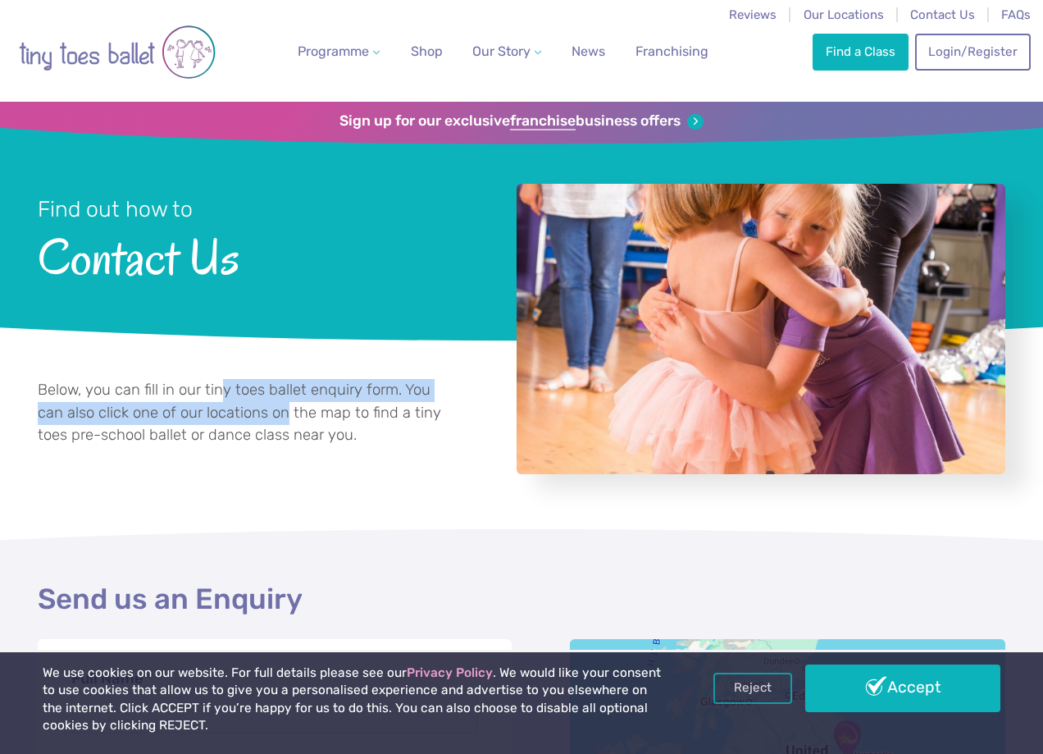 The width and height of the screenshot is (1043, 754). What do you see at coordinates (333, 51) in the screenshot?
I see `span: Programme` at bounding box center [333, 51].